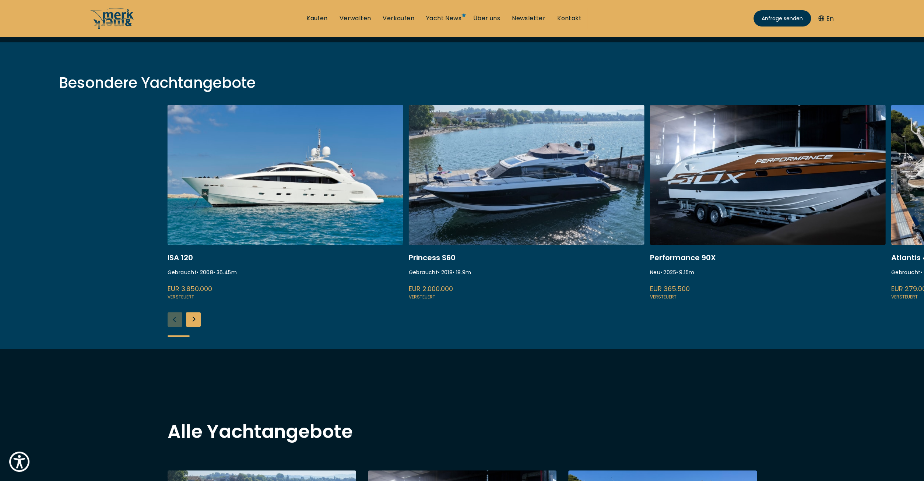 The height and width of the screenshot is (481, 924). What do you see at coordinates (782, 18) in the screenshot?
I see `span: Anfrage senden` at bounding box center [782, 18].